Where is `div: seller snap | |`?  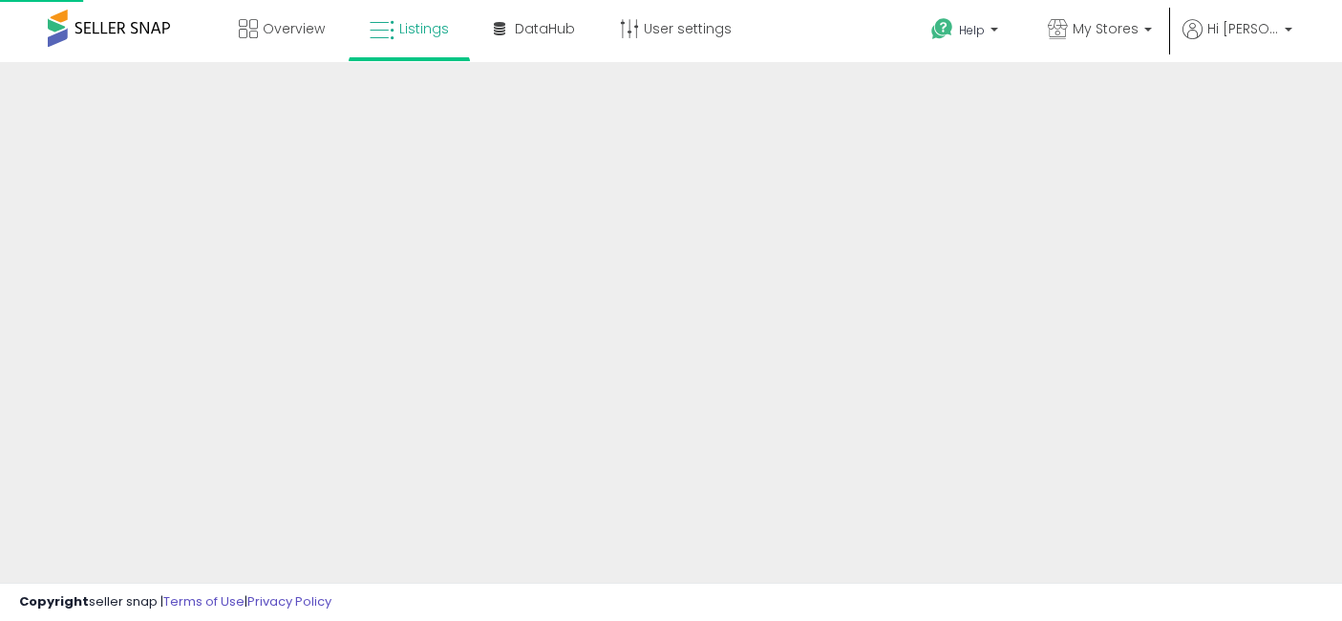 div: seller snap | | is located at coordinates (175, 602).